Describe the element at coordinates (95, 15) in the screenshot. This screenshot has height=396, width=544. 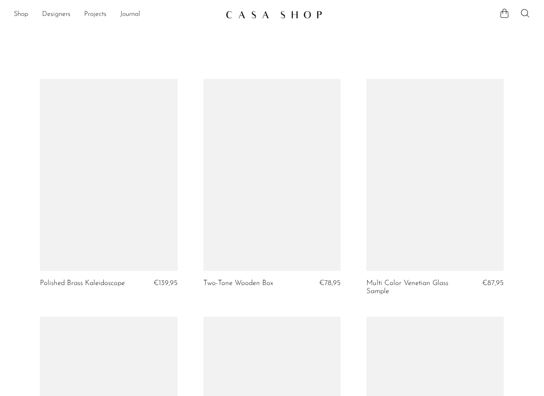
I see `a: Projects` at that location.